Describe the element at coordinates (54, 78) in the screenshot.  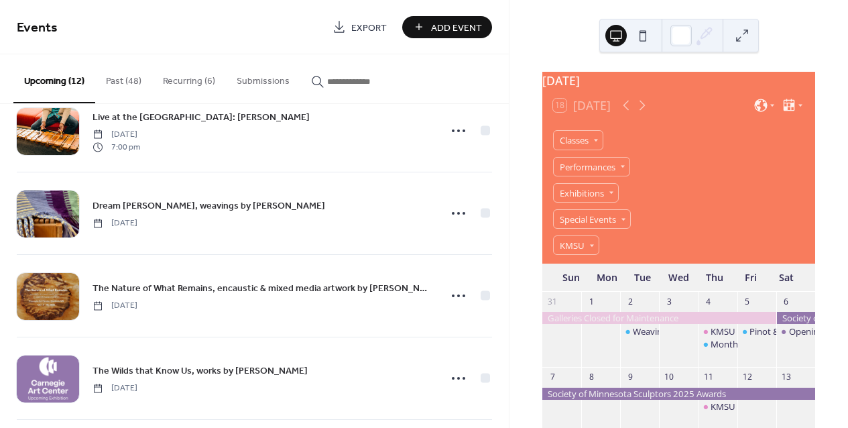
I see `button: Upcoming (12)` at that location.